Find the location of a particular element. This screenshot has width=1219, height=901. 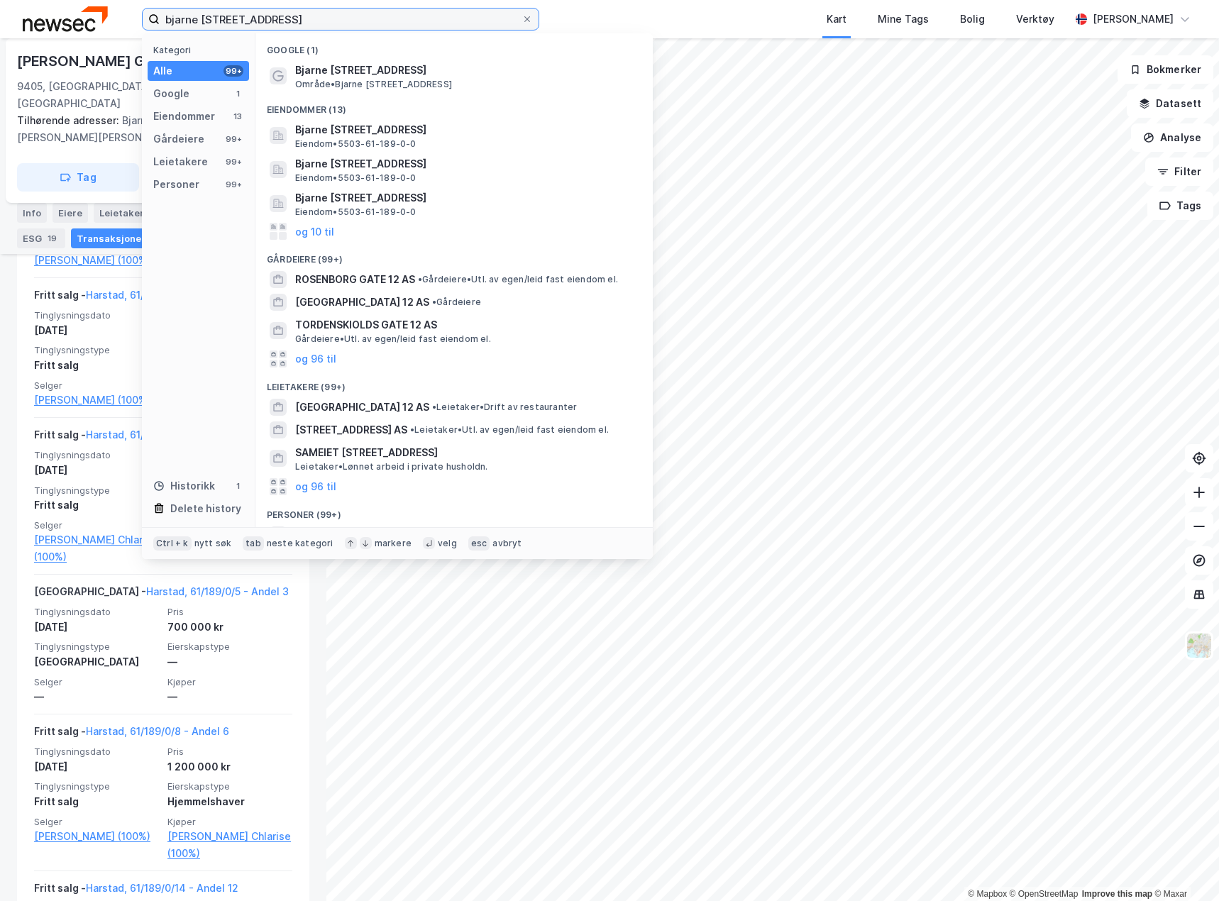

span: Pris is located at coordinates (230, 611).